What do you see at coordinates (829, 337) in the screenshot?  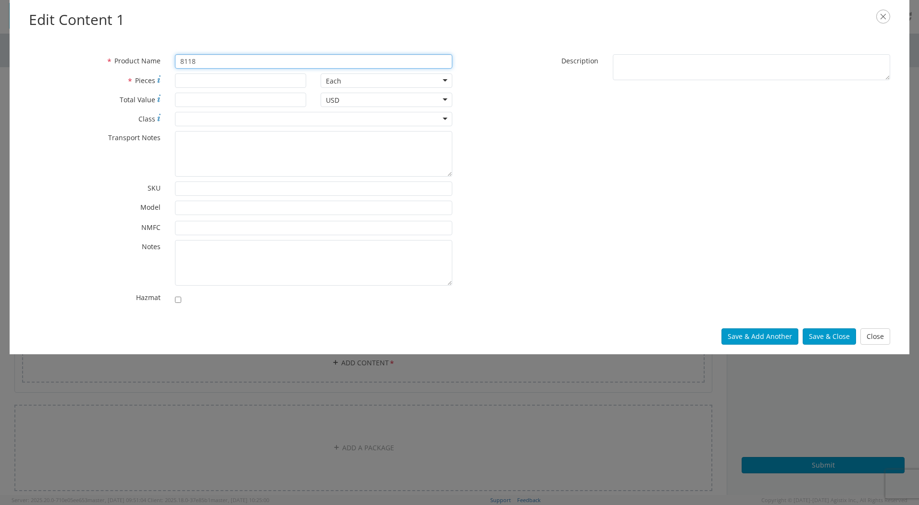 I see `button: Save & Close` at bounding box center [829, 337].